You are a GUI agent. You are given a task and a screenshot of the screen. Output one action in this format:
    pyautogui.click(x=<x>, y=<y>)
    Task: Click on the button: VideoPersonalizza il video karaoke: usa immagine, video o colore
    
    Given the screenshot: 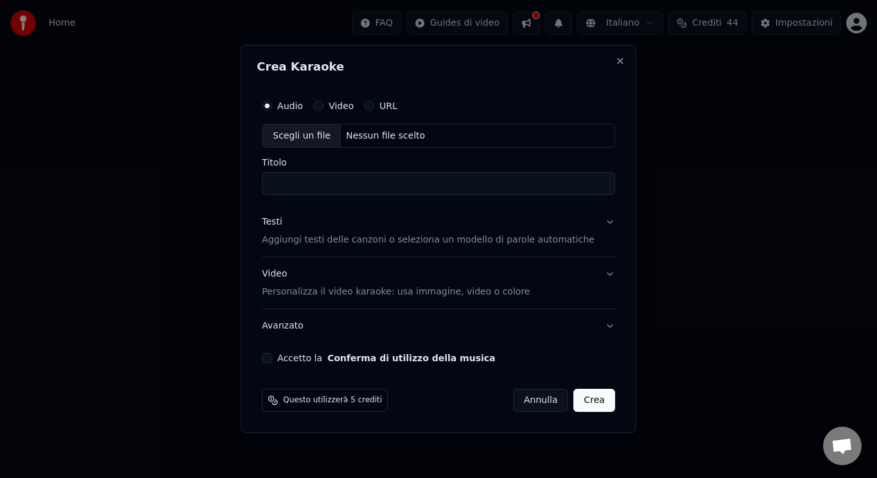 What is the action you would take?
    pyautogui.click(x=438, y=284)
    